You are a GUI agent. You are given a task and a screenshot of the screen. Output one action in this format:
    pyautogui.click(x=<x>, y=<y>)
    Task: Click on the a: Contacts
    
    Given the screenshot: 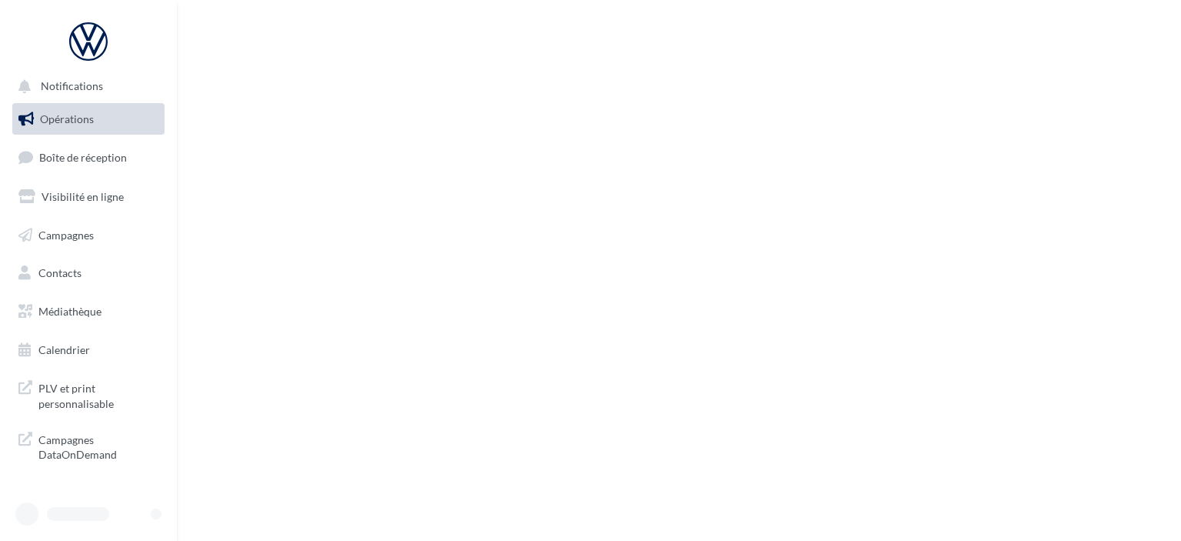 What is the action you would take?
    pyautogui.click(x=88, y=273)
    